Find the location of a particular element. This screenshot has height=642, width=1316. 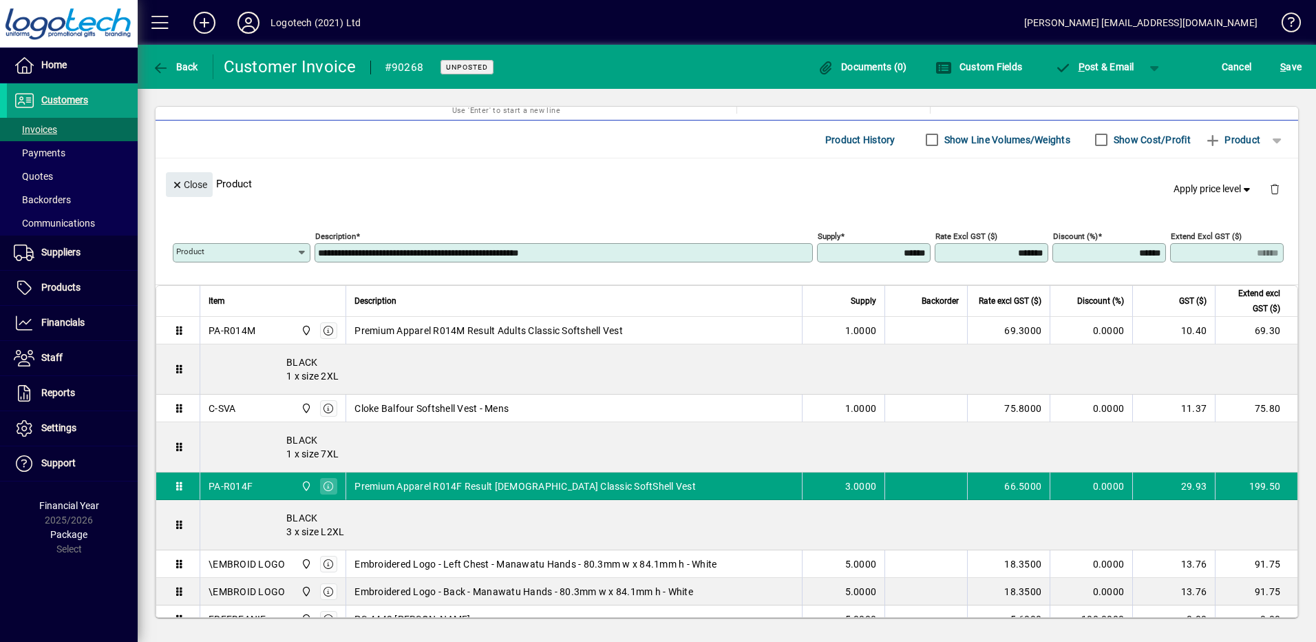

app-page-header-button: Delete is located at coordinates (1275, 189).